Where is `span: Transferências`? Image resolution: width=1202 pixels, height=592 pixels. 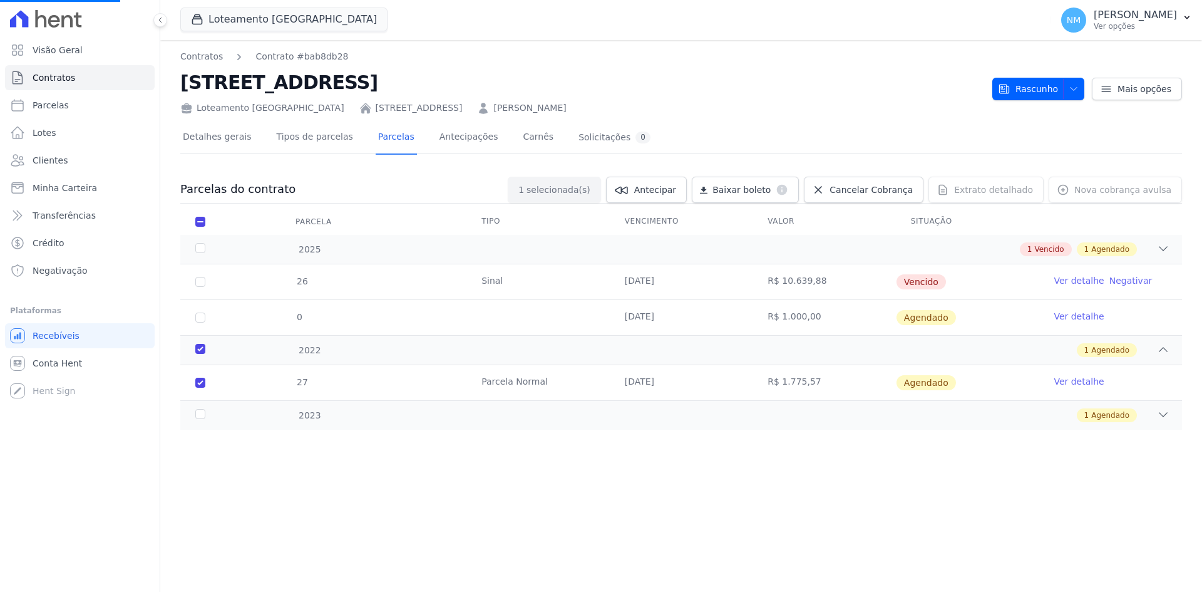
span: Transferências is located at coordinates (64, 215).